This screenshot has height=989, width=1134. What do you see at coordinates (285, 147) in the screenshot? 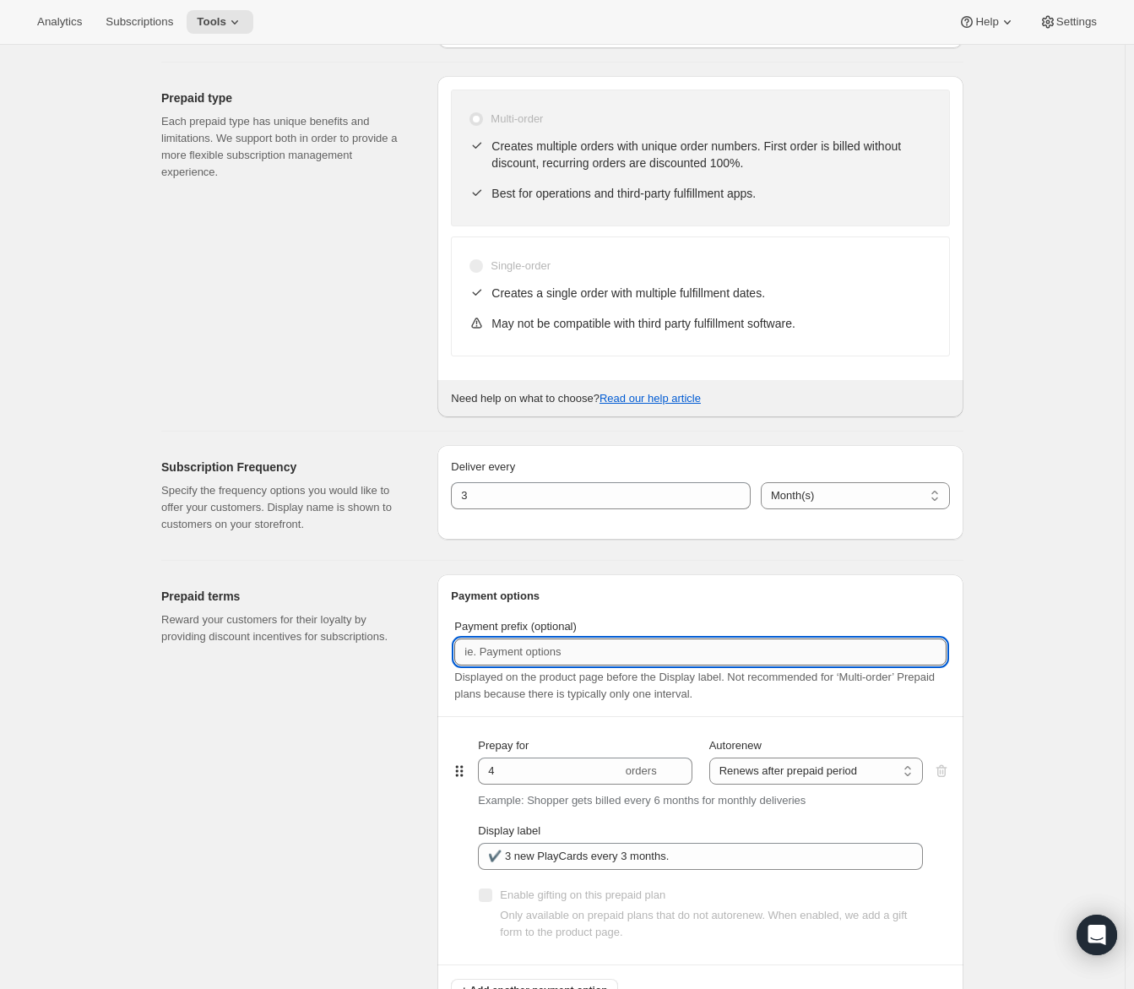
I see `p: Each prepaid type has unique benefits and limitations. We support both in order to provide a more...` at bounding box center [285, 147].